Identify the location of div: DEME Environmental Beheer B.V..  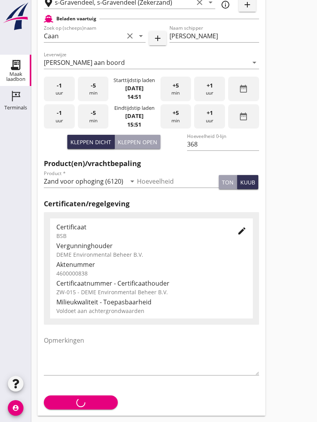
(151, 255).